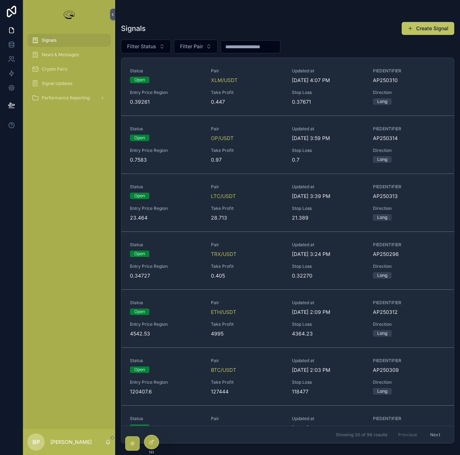 The height and width of the screenshot is (455, 460). Describe the element at coordinates (247, 218) in the screenshot. I see `span: 28.713` at that location.